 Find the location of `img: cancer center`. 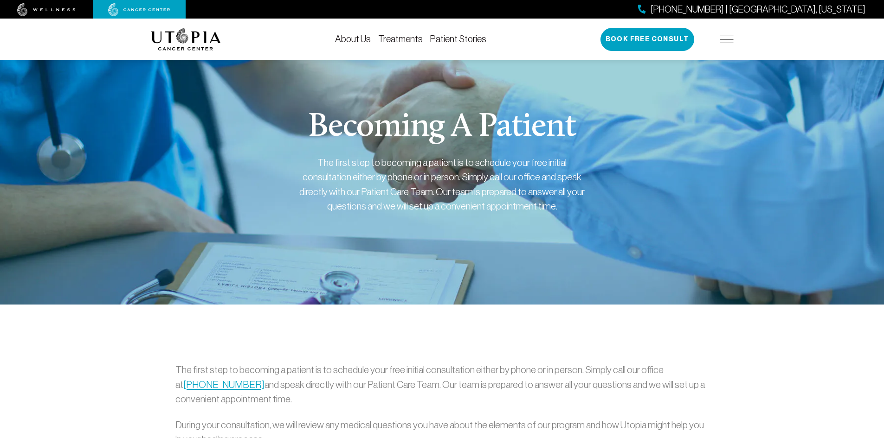

img: cancer center is located at coordinates (139, 10).